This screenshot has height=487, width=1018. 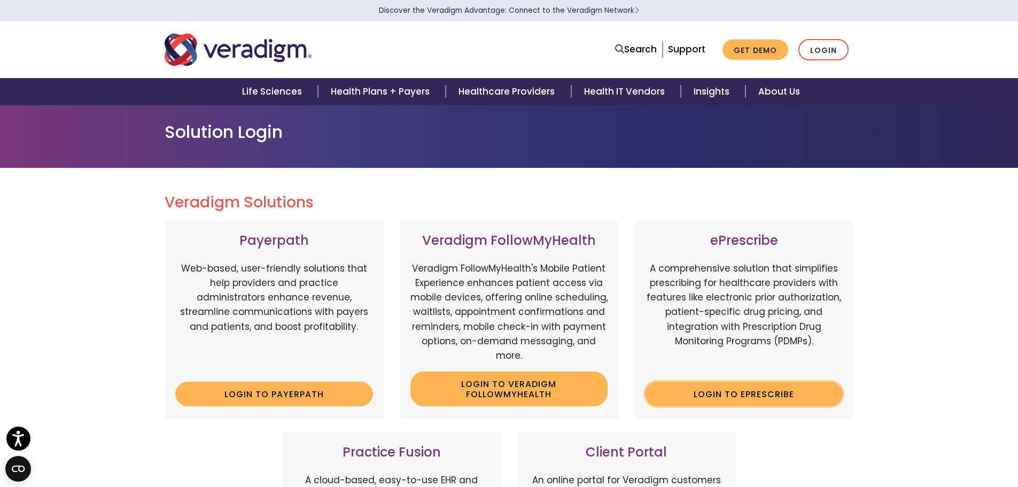 I want to click on a: Veradigm logo, so click(x=238, y=50).